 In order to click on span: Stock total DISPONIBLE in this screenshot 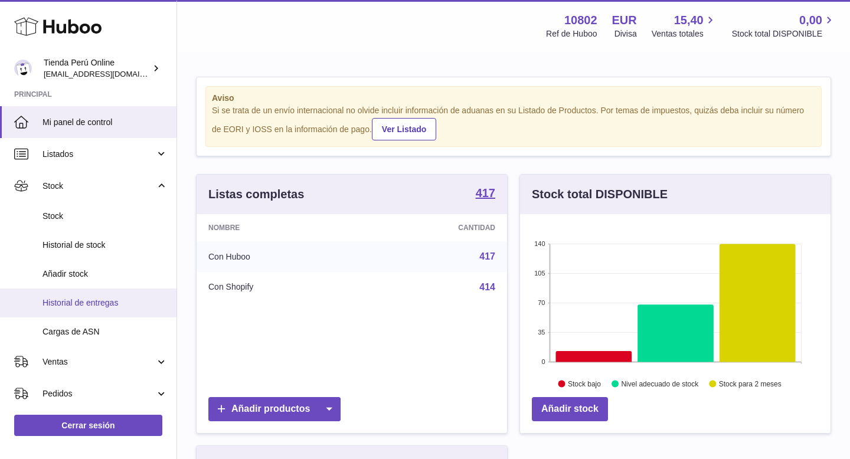, I will do `click(784, 34)`.